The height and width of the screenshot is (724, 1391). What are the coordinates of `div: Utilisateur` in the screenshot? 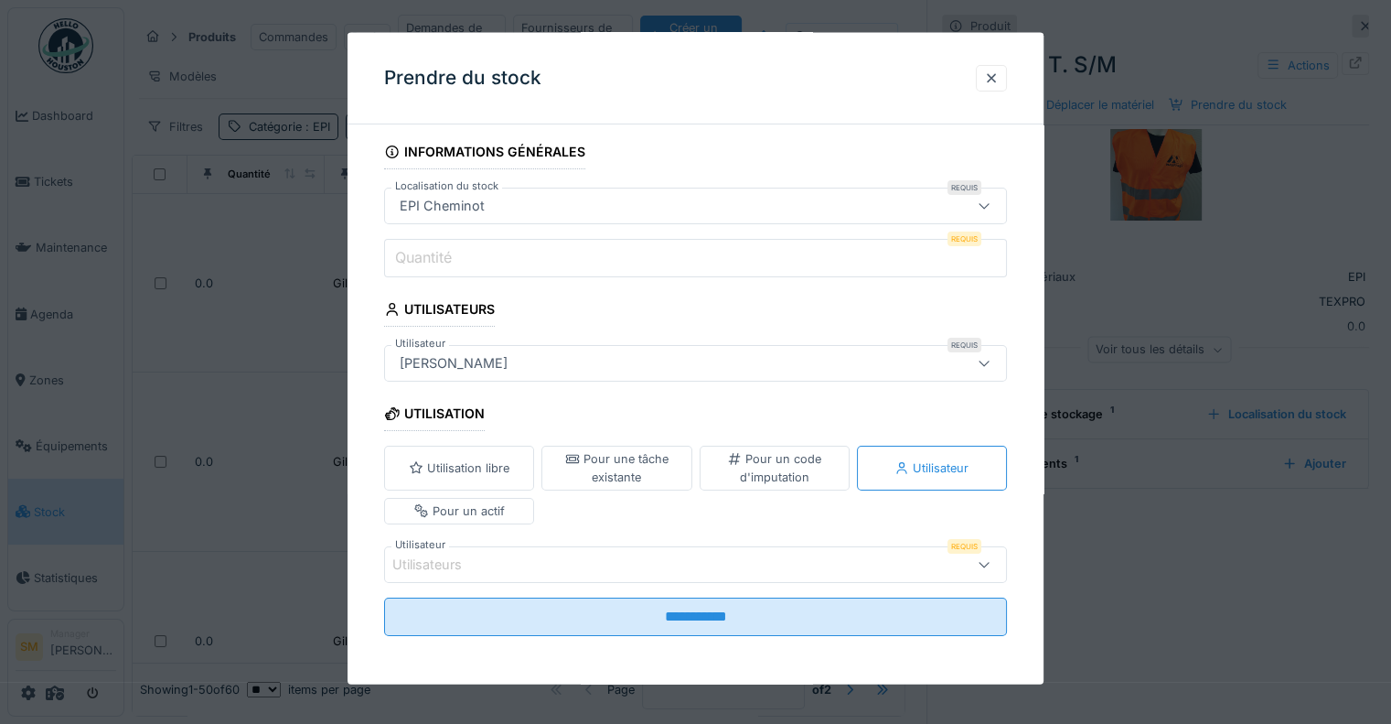 It's located at (931, 467).